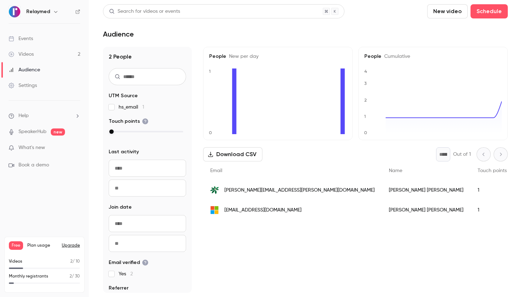 The height and width of the screenshot is (297, 522). Describe the element at coordinates (396, 57) in the screenshot. I see `span: Cumulative` at that location.